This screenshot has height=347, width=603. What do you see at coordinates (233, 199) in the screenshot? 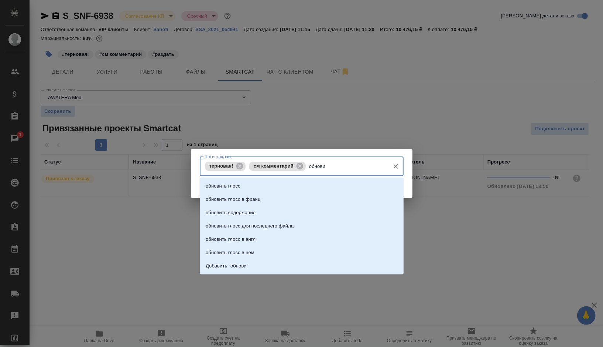
I see `p: обновить глосс в франц` at bounding box center [233, 199].